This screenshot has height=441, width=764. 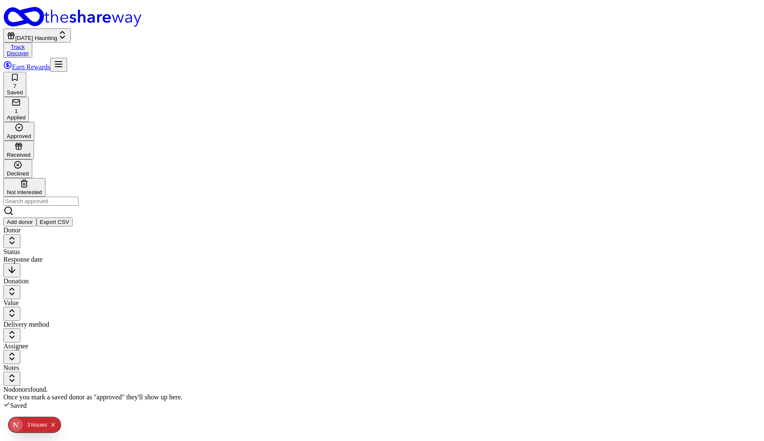 What do you see at coordinates (15, 84) in the screenshot?
I see `button: 7Saved` at bounding box center [15, 84].